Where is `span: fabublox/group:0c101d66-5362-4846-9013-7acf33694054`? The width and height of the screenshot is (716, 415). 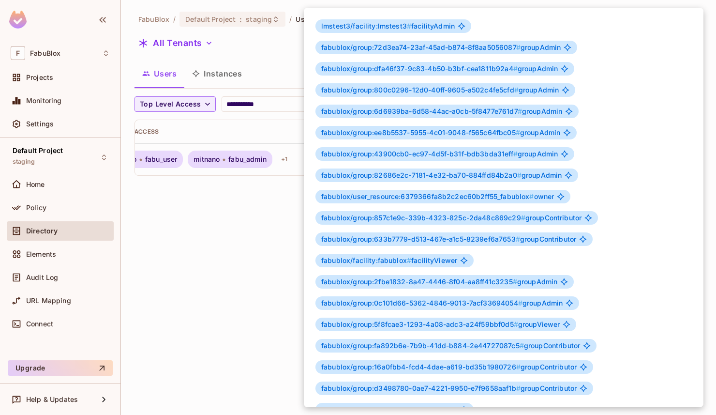
span: fabublox/group:0c101d66-5362-4846-9013-7acf33694054 is located at coordinates (422, 302).